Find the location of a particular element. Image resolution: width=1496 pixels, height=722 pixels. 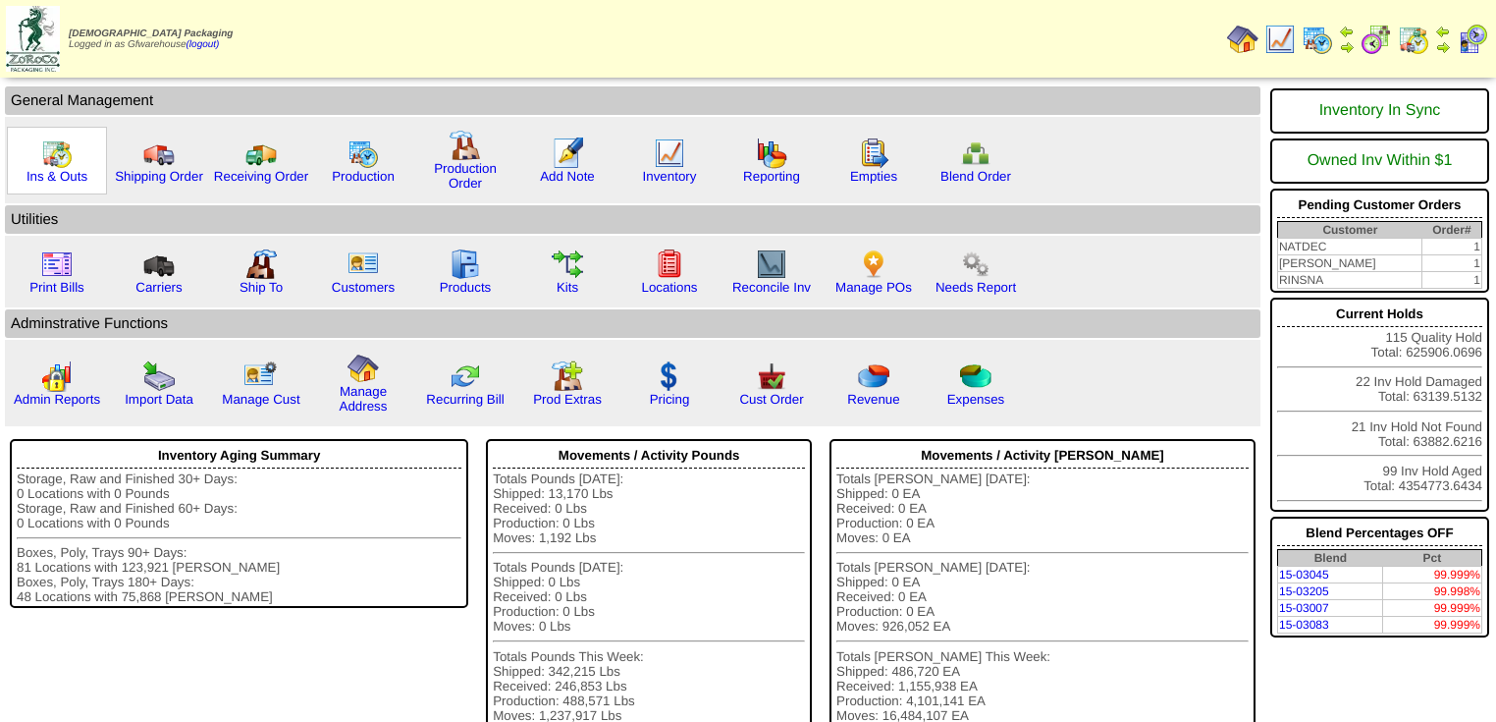

a: Needs Report is located at coordinates (976, 287).